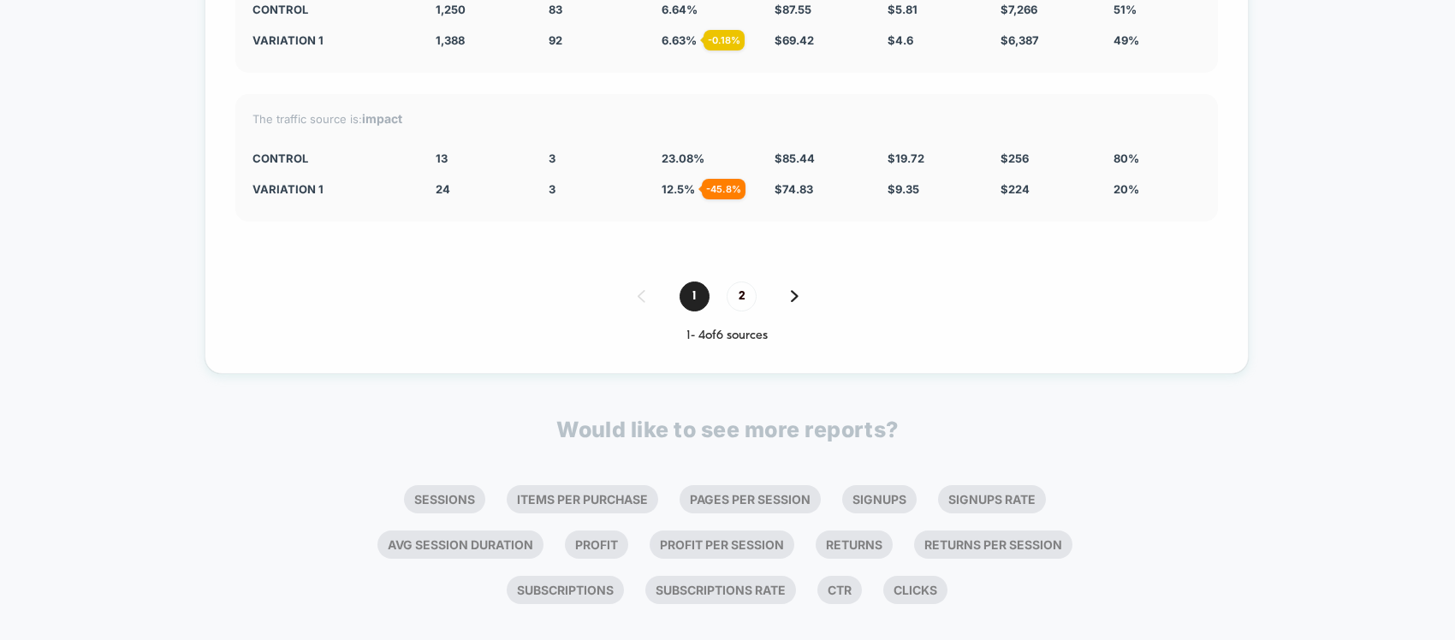  I want to click on div: 80%, so click(1157, 158).